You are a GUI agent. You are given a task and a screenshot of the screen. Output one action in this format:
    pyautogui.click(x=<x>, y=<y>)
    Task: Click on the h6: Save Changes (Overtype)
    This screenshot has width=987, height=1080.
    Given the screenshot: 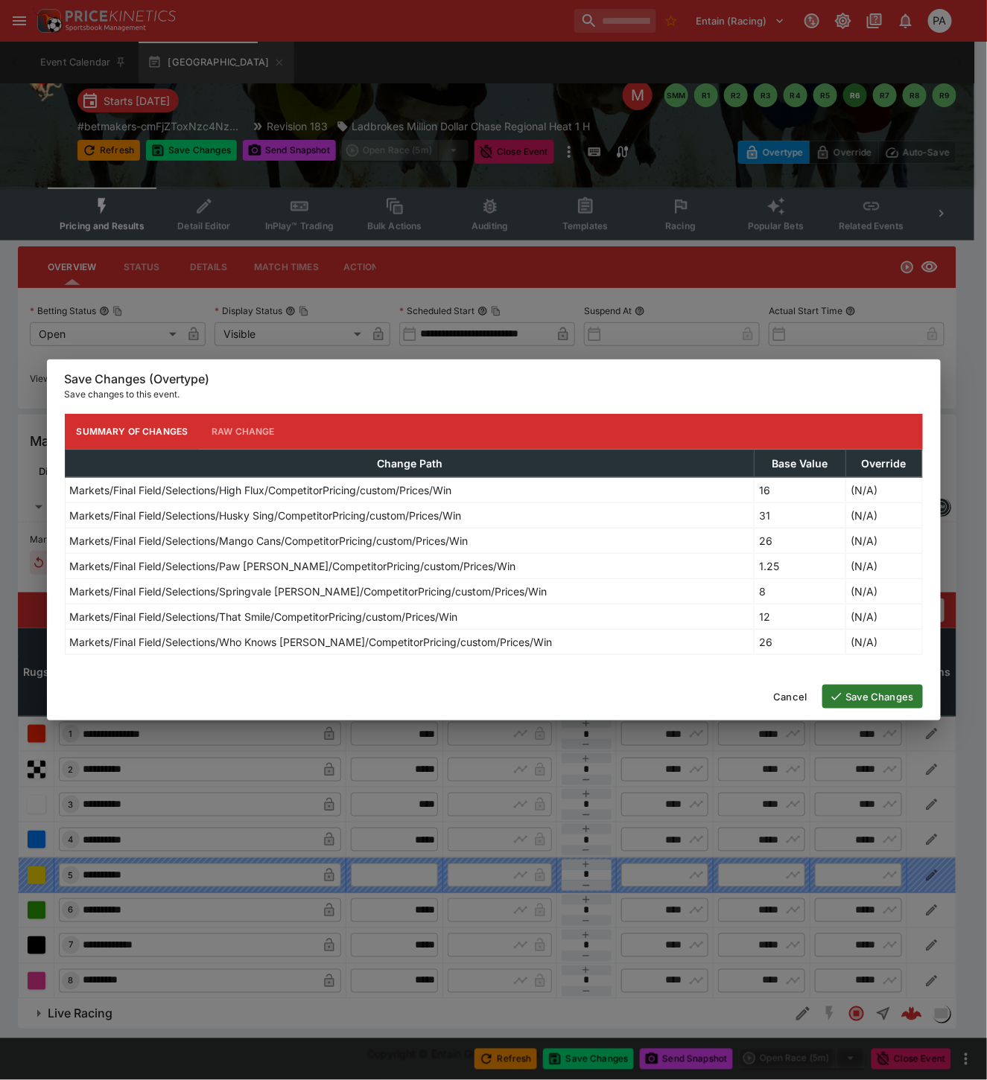 What is the action you would take?
    pyautogui.click(x=494, y=379)
    